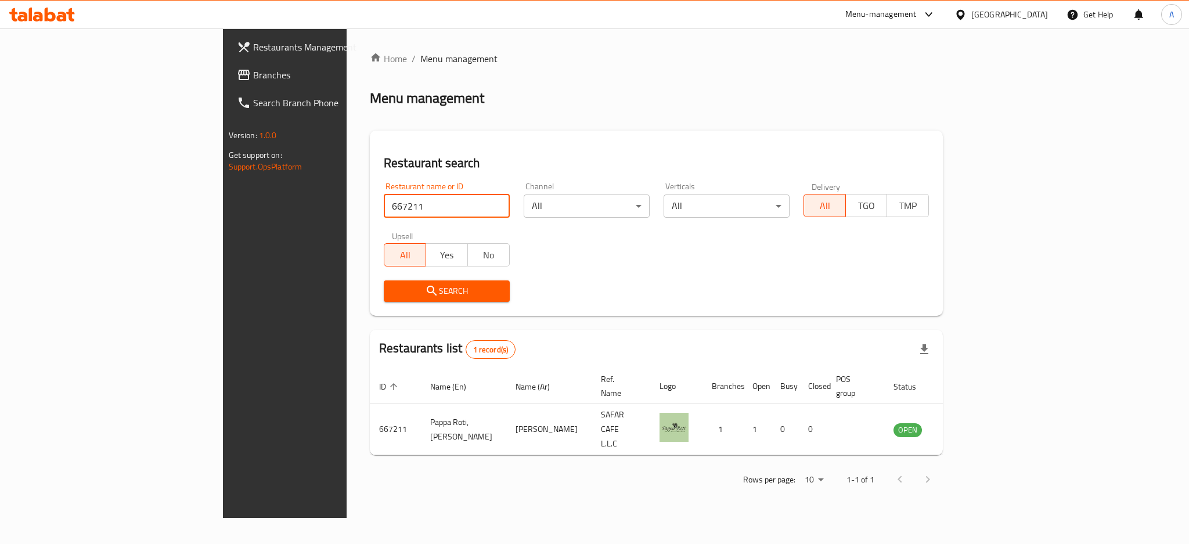 This screenshot has height=544, width=1189. What do you see at coordinates (1171, 15) in the screenshot?
I see `span: A` at bounding box center [1171, 15].